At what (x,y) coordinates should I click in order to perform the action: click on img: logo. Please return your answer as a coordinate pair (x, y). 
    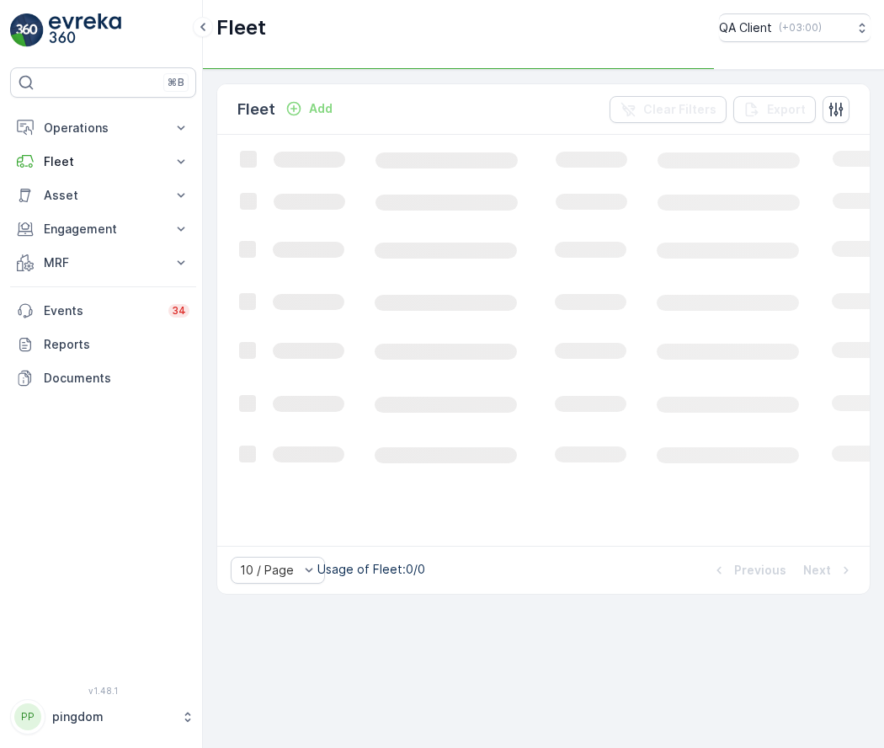
    Looking at the image, I should click on (27, 30).